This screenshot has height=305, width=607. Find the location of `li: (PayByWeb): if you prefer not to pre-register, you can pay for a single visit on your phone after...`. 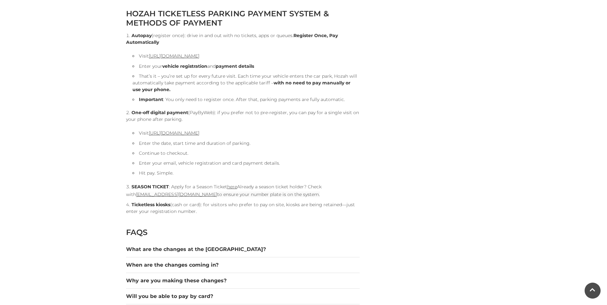

li: (PayByWeb): if you prefer not to pre-register, you can pay for a single visit on your phone after... is located at coordinates (243, 143).